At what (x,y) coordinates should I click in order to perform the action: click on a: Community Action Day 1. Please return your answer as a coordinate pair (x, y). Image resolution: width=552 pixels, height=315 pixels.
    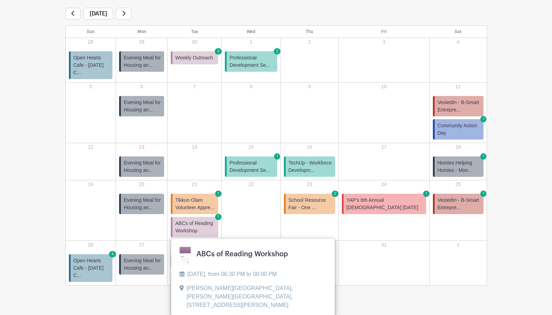
    Looking at the image, I should click on (458, 129).